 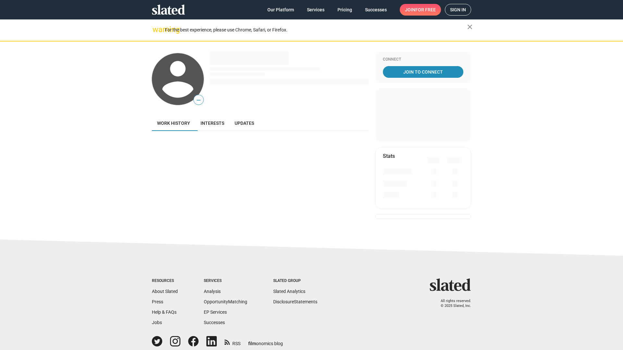 What do you see at coordinates (420, 10) in the screenshot?
I see `span: Join` at bounding box center [420, 10].